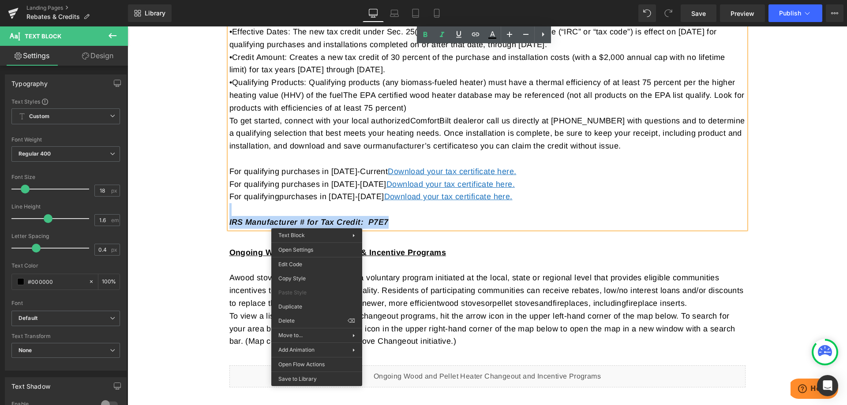 This screenshot has width=847, height=405. What do you see at coordinates (39, 116) in the screenshot?
I see `b: Custom` at bounding box center [39, 116].